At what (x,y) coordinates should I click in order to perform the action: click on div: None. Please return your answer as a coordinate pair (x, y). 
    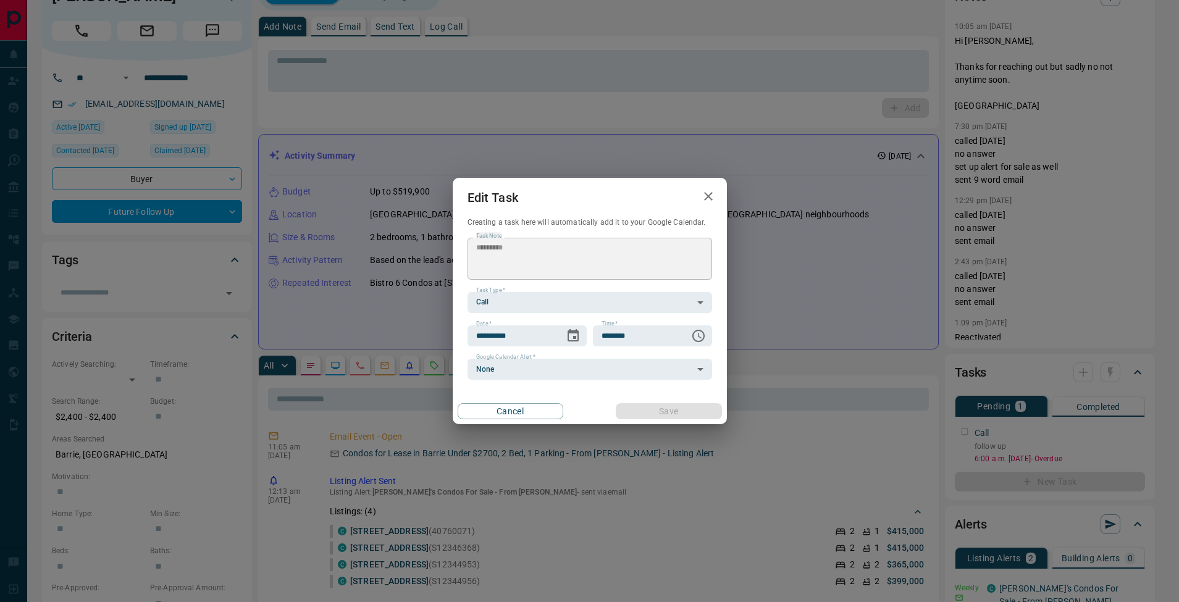
    Looking at the image, I should click on (590, 369).